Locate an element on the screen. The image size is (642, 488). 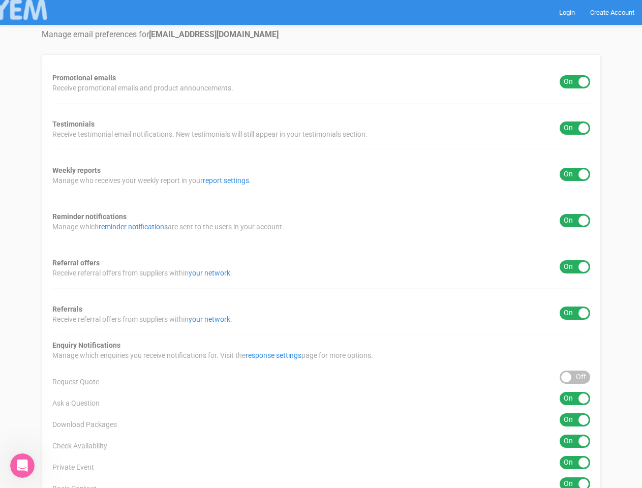
h4: Manage email preferences for is located at coordinates (321, 35).